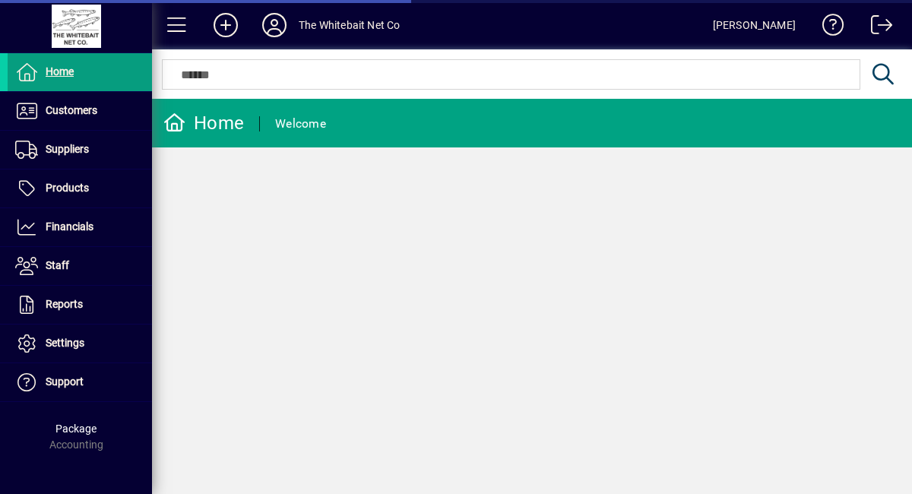 The height and width of the screenshot is (494, 912). What do you see at coordinates (80, 111) in the screenshot?
I see `a: Customers` at bounding box center [80, 111].